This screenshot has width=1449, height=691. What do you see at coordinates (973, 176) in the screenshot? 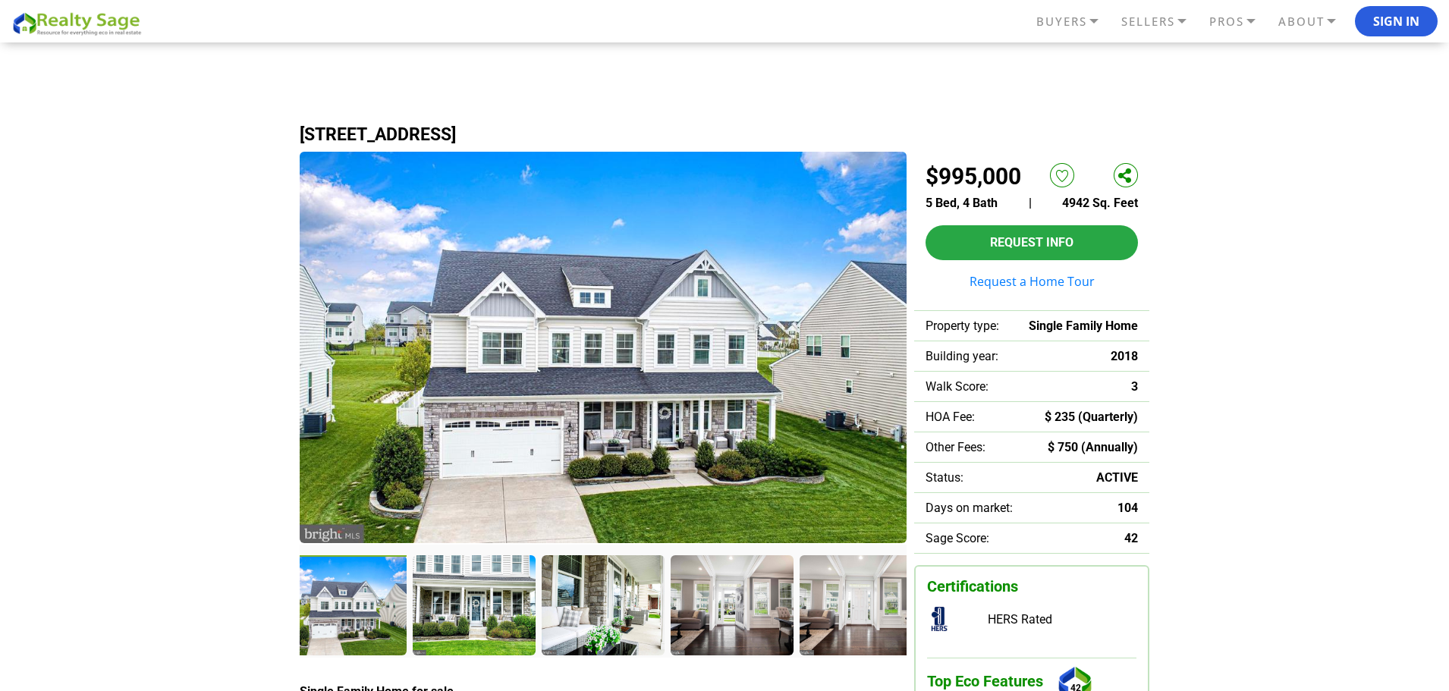
I see `h2: $995,000` at bounding box center [973, 176].